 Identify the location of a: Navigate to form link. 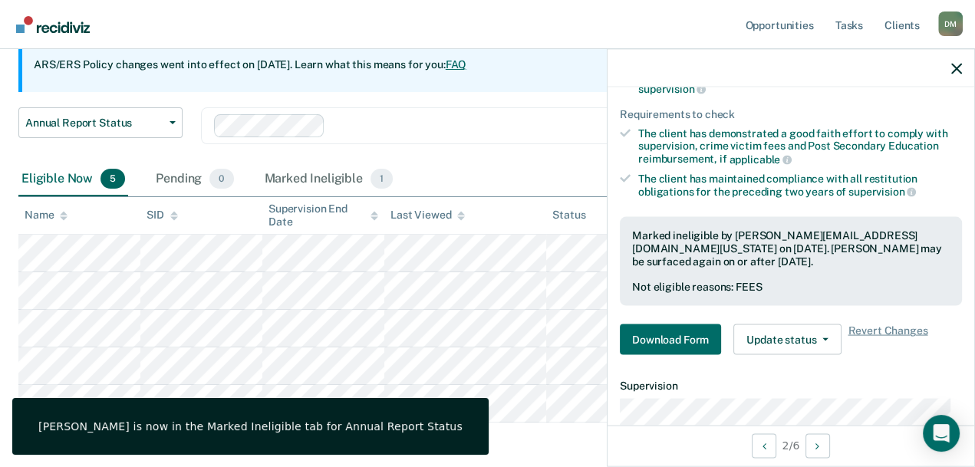
(673, 340).